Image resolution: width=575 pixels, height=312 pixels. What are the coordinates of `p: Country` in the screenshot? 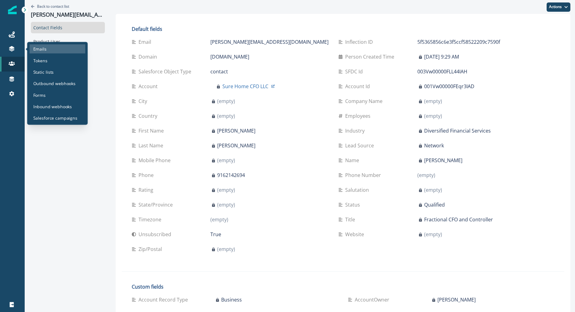 It's located at (149, 116).